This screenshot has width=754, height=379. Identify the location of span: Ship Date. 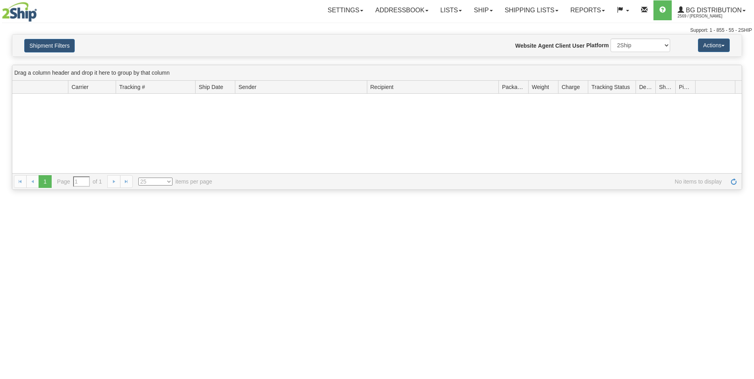
(211, 87).